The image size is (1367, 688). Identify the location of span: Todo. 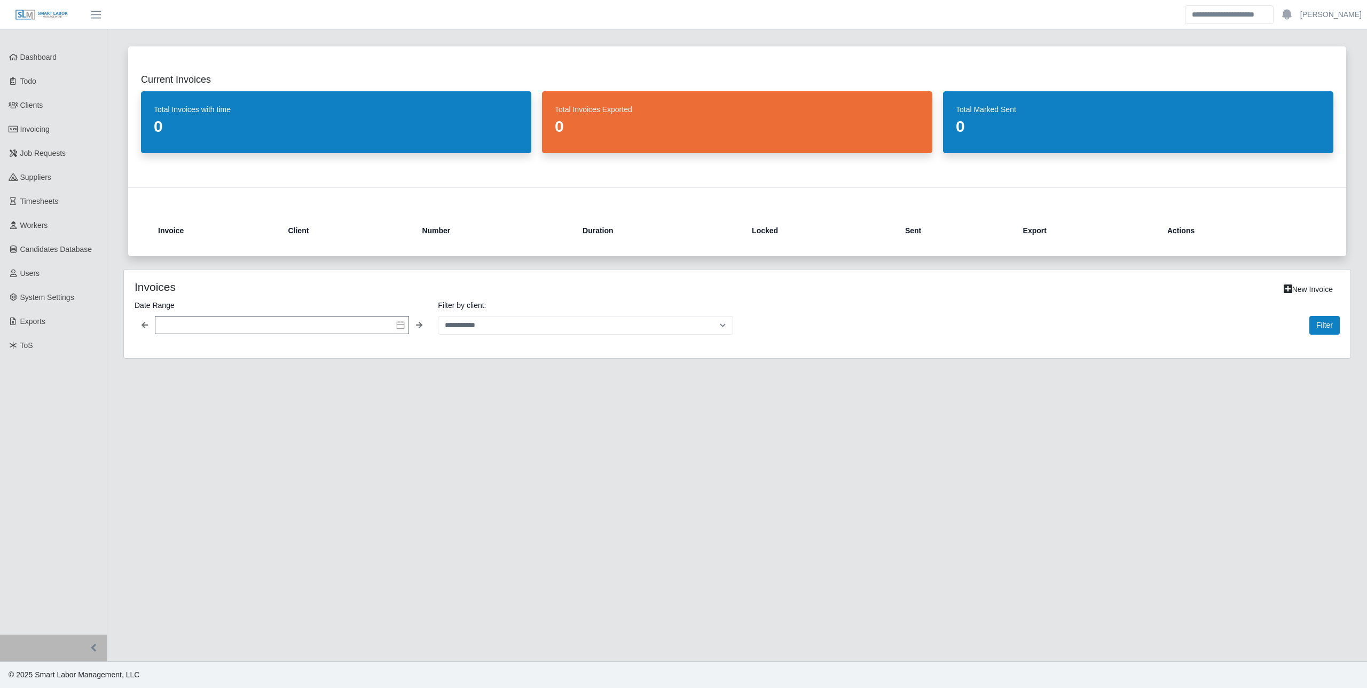
(28, 81).